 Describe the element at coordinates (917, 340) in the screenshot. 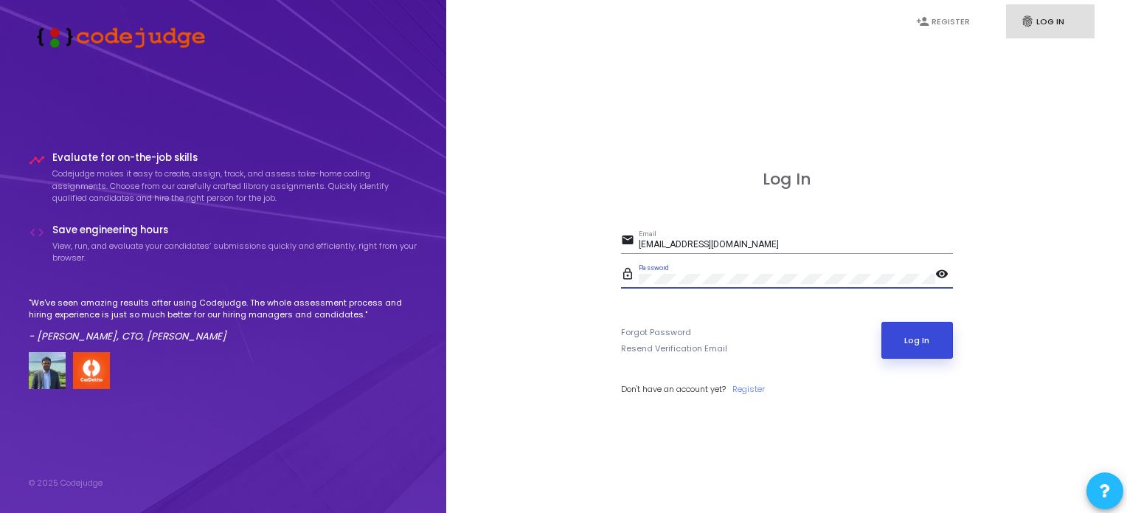

I see `button: Log In` at that location.